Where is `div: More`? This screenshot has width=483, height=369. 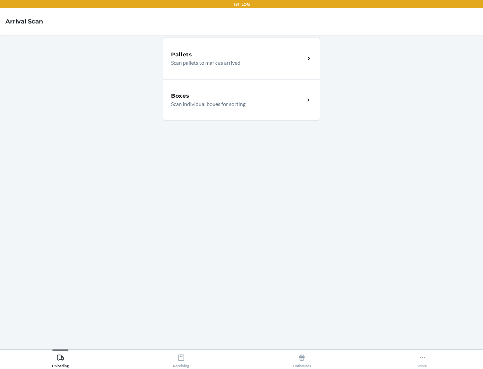
div: More is located at coordinates (422, 359).